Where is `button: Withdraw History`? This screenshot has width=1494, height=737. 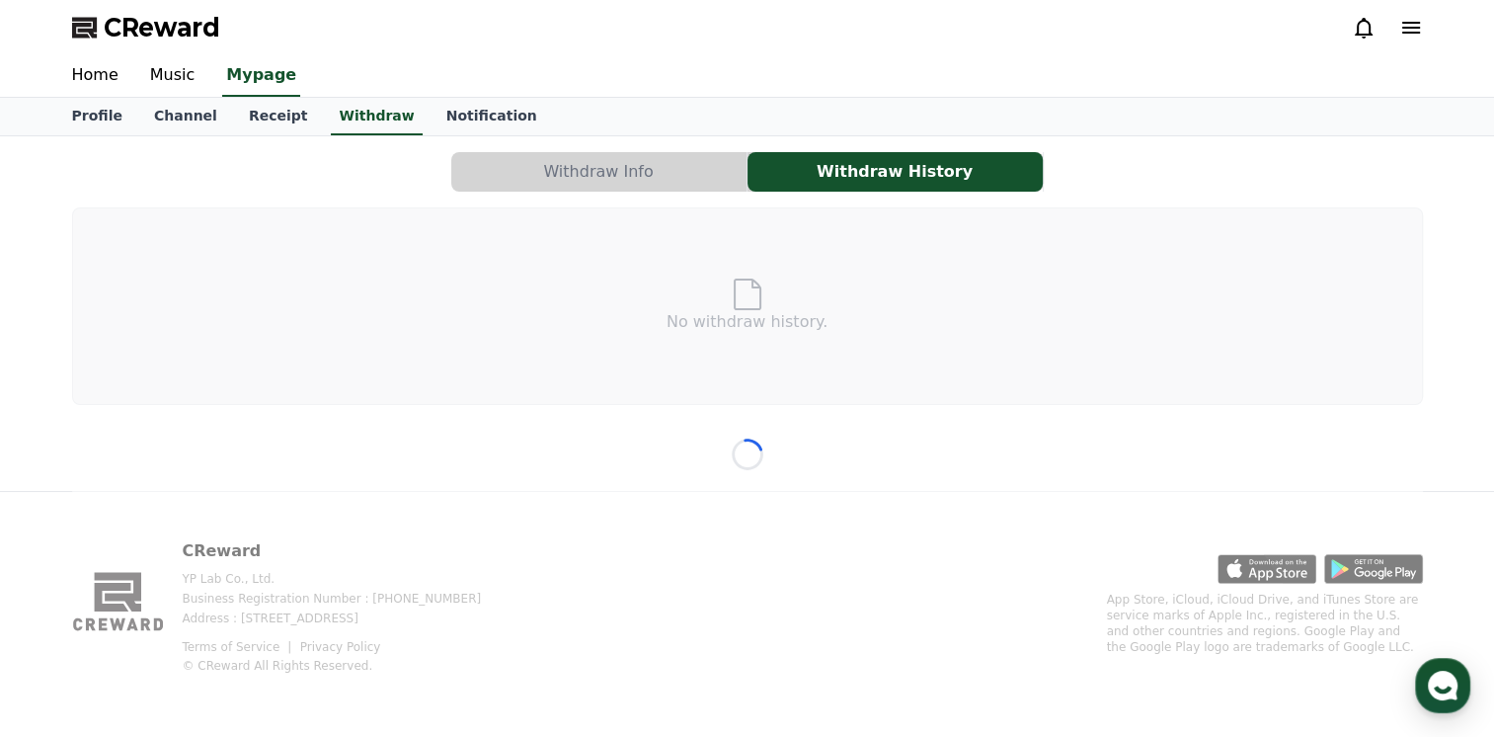 button: Withdraw History is located at coordinates (895, 172).